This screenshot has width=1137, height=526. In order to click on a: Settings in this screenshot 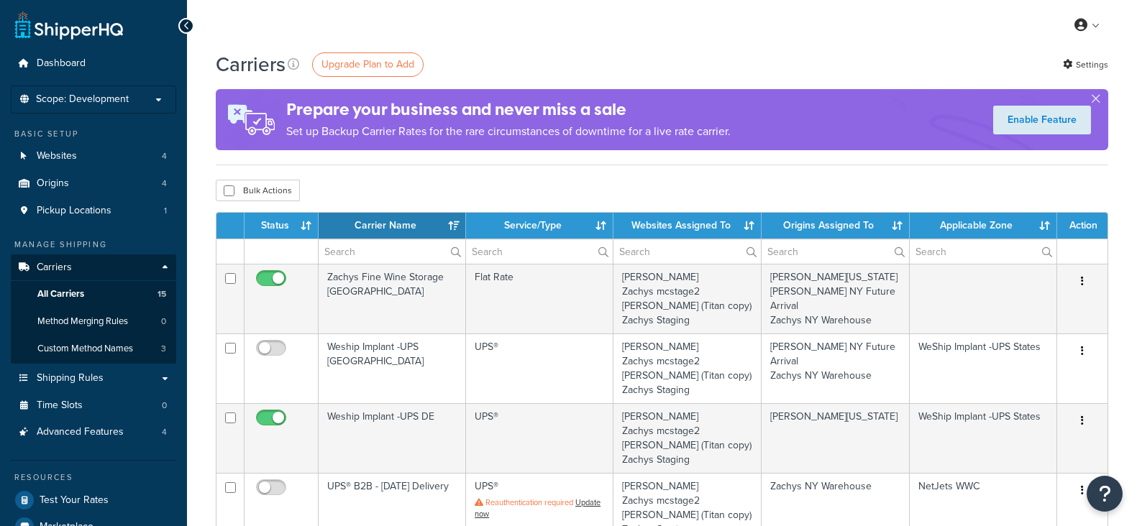, I will do `click(1085, 65)`.